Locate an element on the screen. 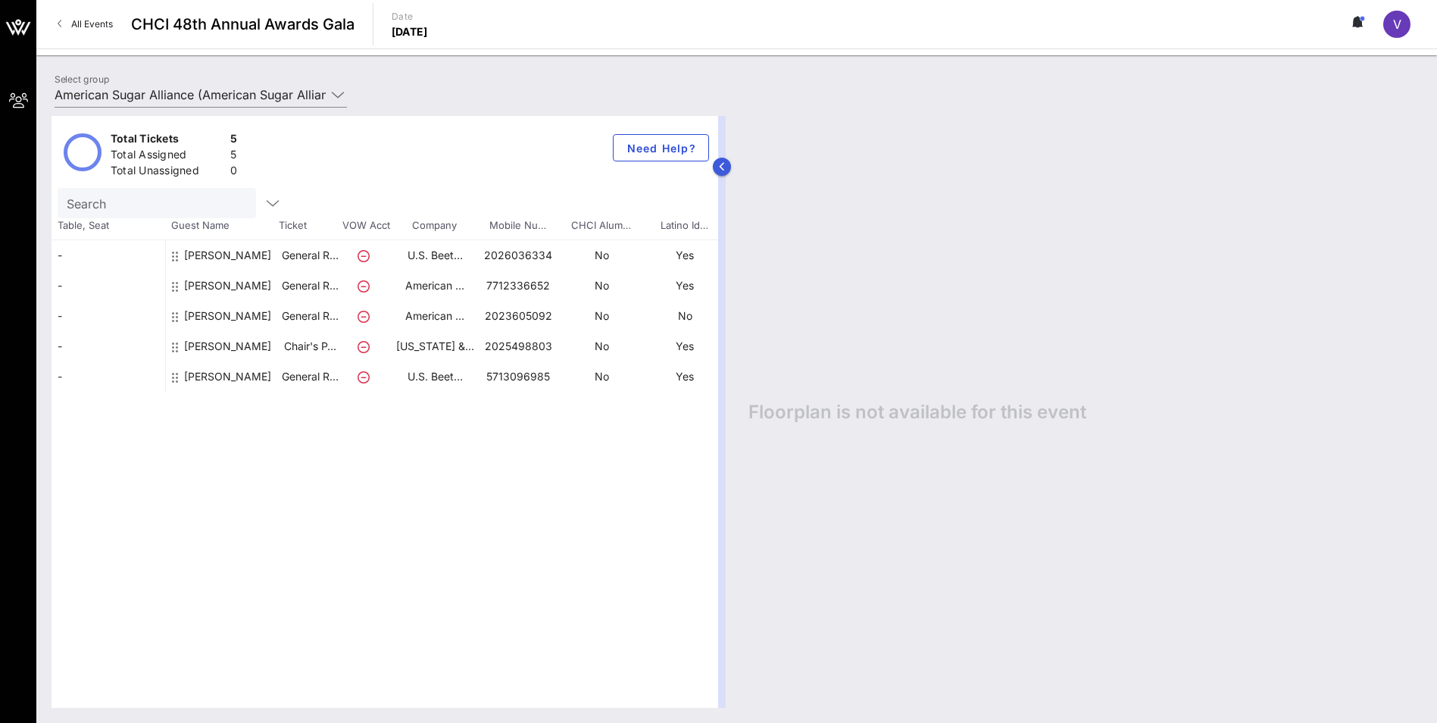 This screenshot has width=1437, height=723. label: Select group is located at coordinates (82, 79).